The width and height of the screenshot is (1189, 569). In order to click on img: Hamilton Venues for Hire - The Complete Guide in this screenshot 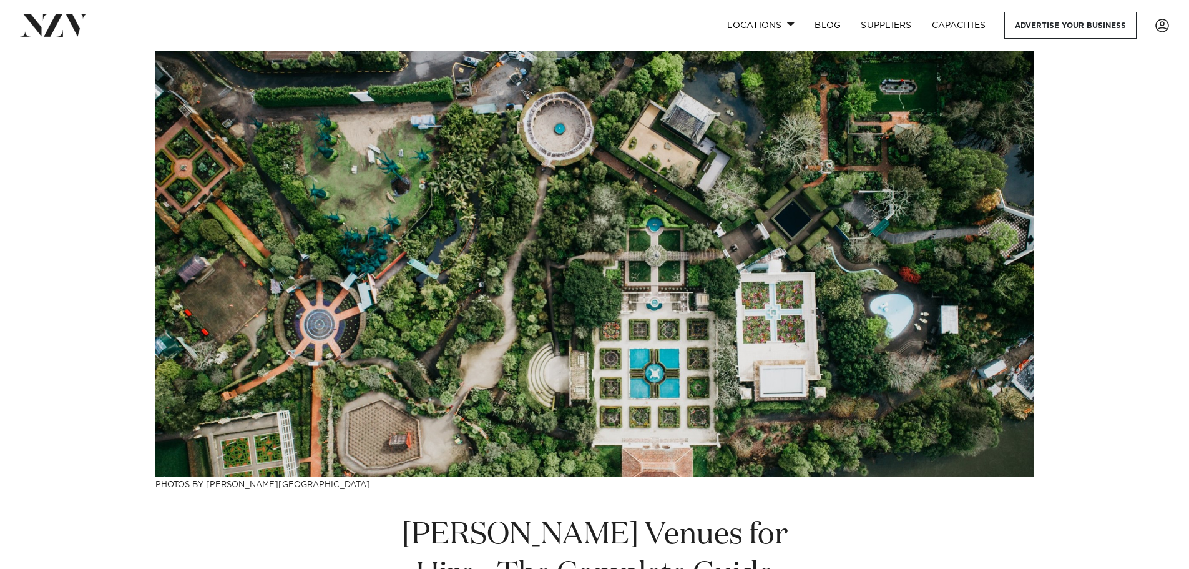, I will do `click(595, 263)`.